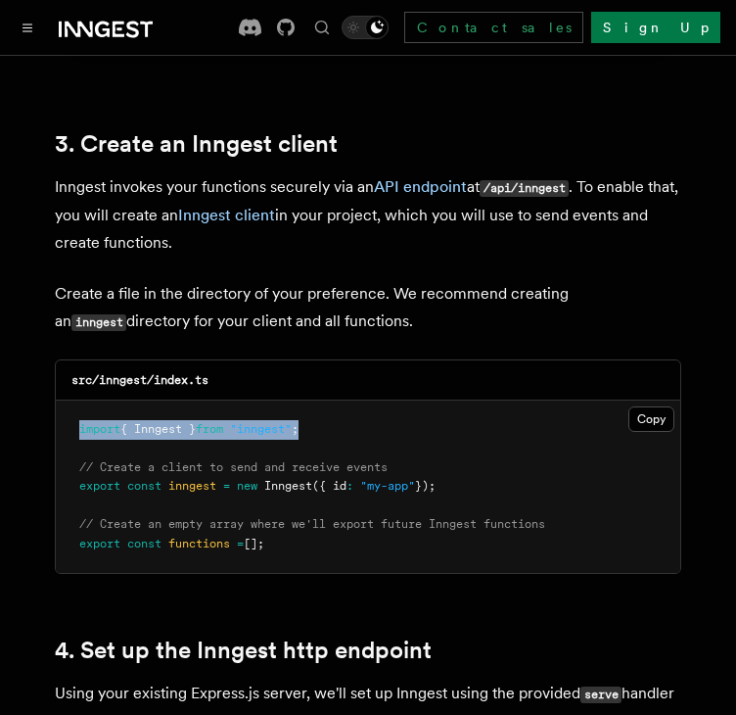 This screenshot has width=736, height=715. Describe the element at coordinates (100, 429) in the screenshot. I see `span: import` at that location.